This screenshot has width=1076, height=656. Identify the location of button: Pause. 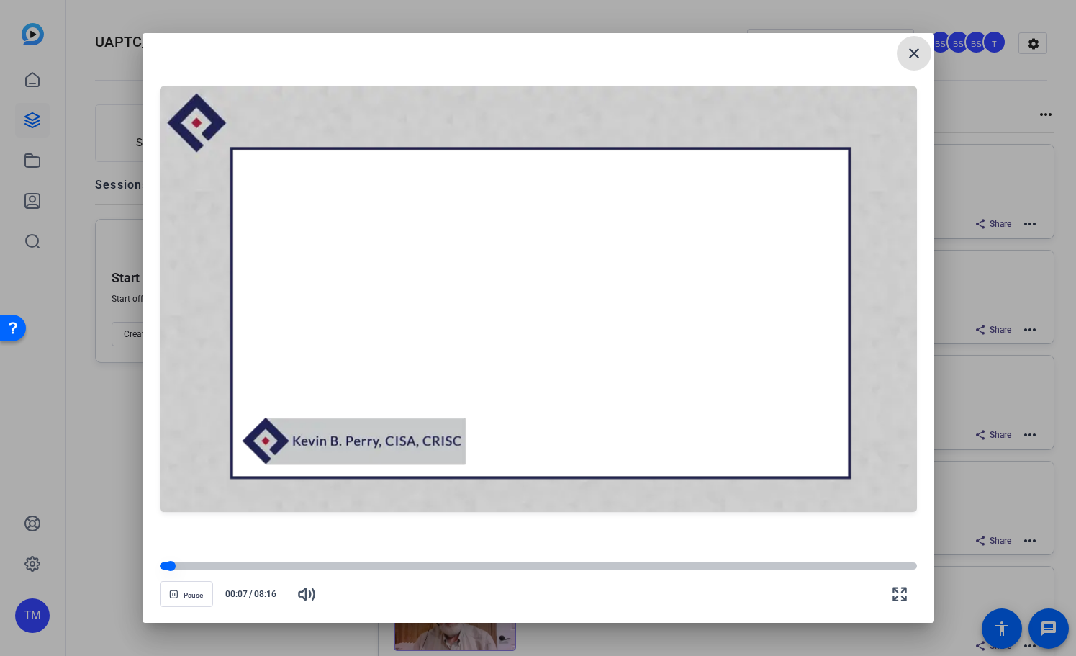
(186, 594).